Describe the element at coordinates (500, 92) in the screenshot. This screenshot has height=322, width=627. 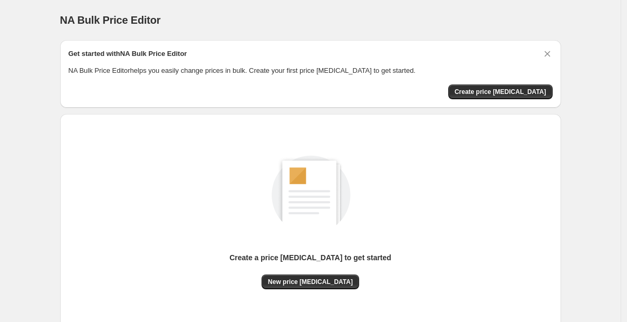
I see `button: Create price change job` at that location.